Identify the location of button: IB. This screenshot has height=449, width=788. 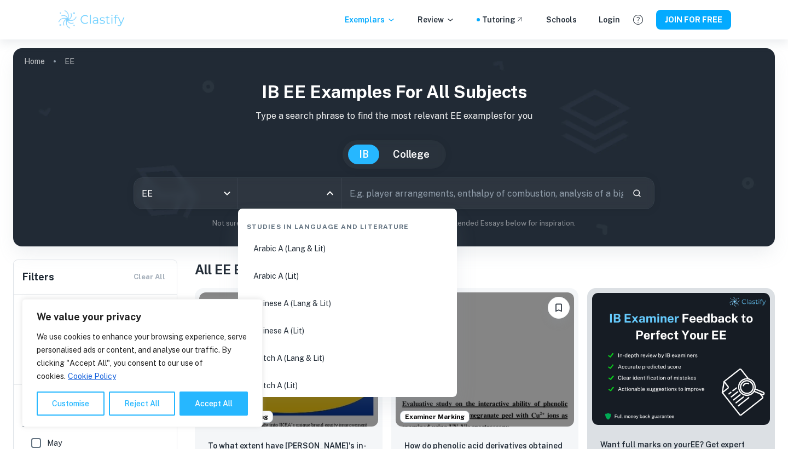
(364, 154).